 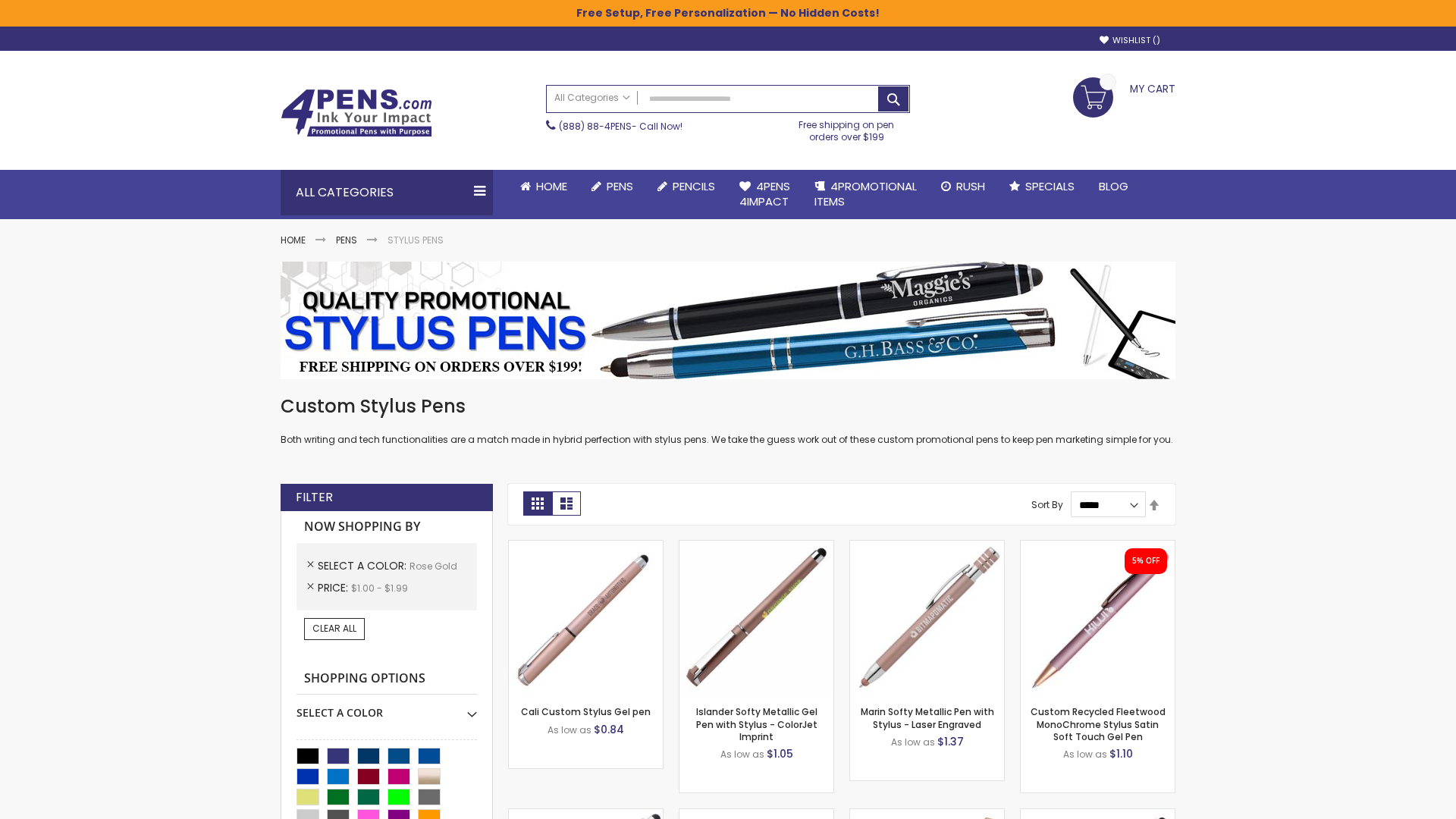 What do you see at coordinates (334, 628) in the screenshot?
I see `span: Clear All` at bounding box center [334, 628].